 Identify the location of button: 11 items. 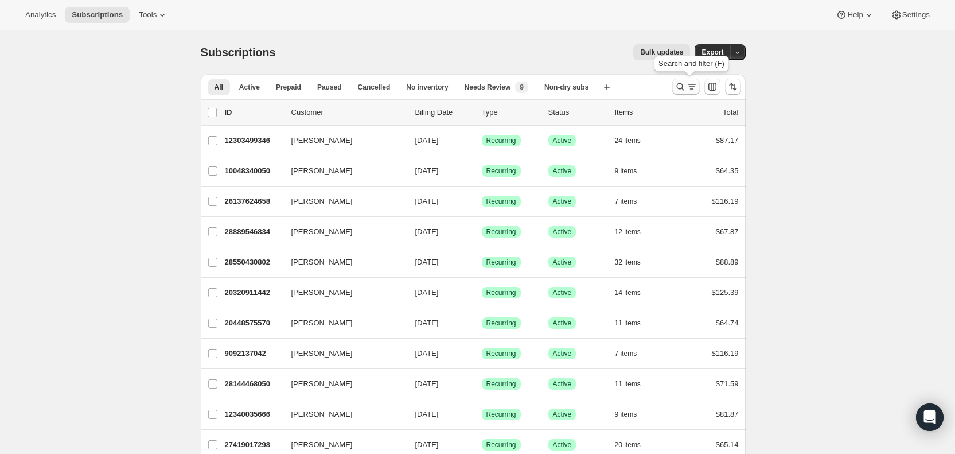
(634, 384).